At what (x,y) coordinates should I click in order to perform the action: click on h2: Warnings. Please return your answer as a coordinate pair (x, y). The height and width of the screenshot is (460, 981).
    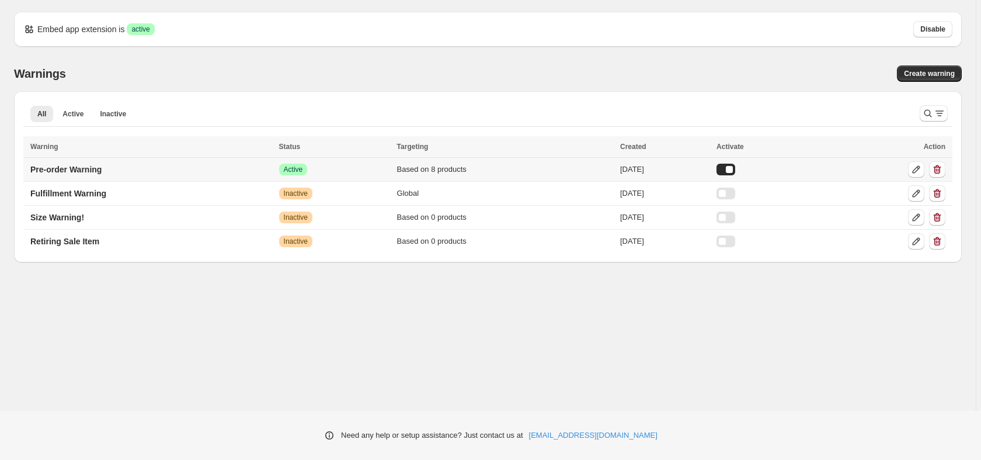
    Looking at the image, I should click on (40, 74).